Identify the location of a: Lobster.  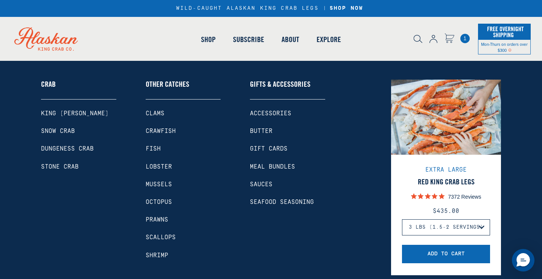
(183, 167).